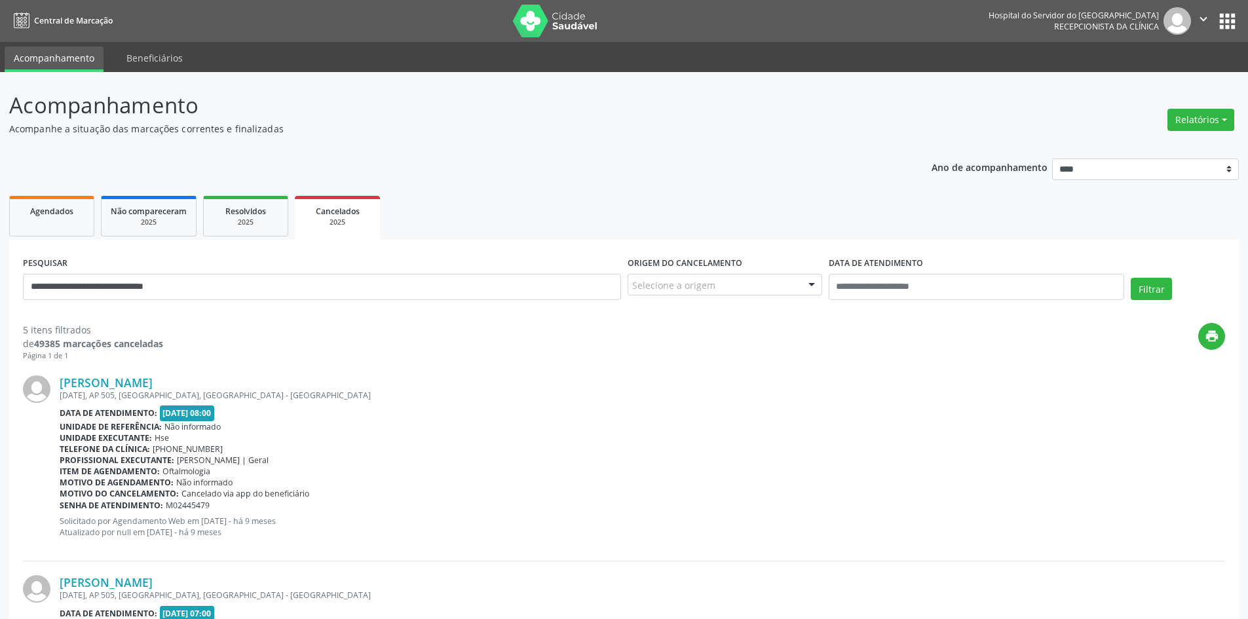 This screenshot has width=1248, height=619. Describe the element at coordinates (155, 58) in the screenshot. I see `a: Beneficiários` at that location.